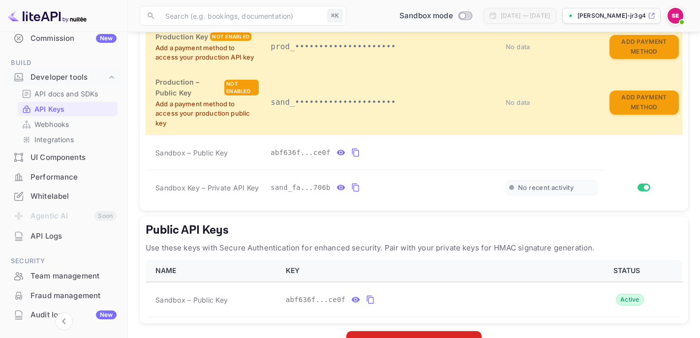 The width and height of the screenshot is (700, 338). What do you see at coordinates (67, 139) in the screenshot?
I see `a: Integrations` at bounding box center [67, 139].